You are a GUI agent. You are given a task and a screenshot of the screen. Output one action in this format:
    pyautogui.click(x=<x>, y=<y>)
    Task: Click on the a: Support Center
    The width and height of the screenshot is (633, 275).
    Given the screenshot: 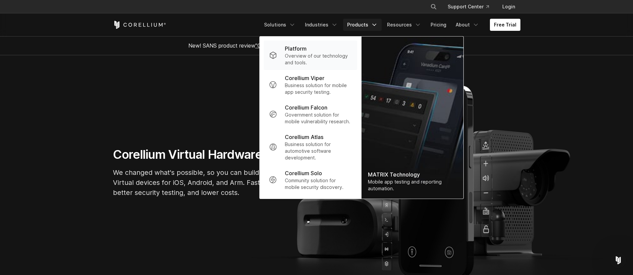 What is the action you would take?
    pyautogui.click(x=468, y=7)
    